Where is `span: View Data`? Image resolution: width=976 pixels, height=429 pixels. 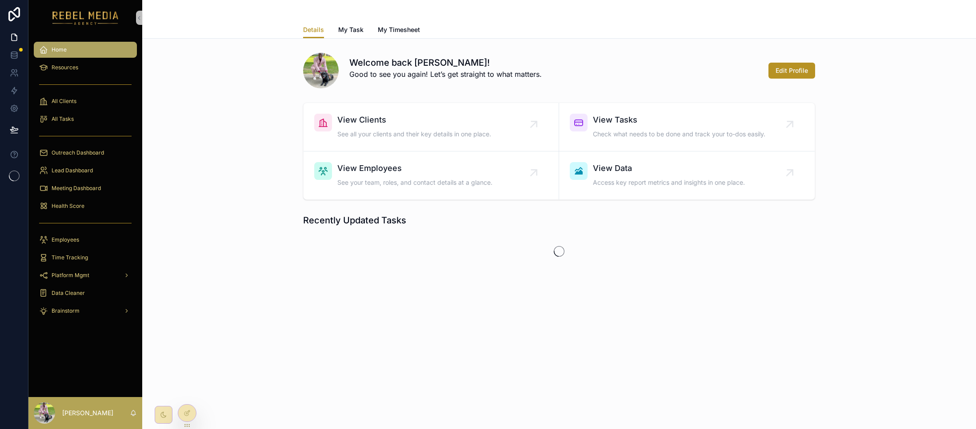 span: View Data is located at coordinates (669, 168).